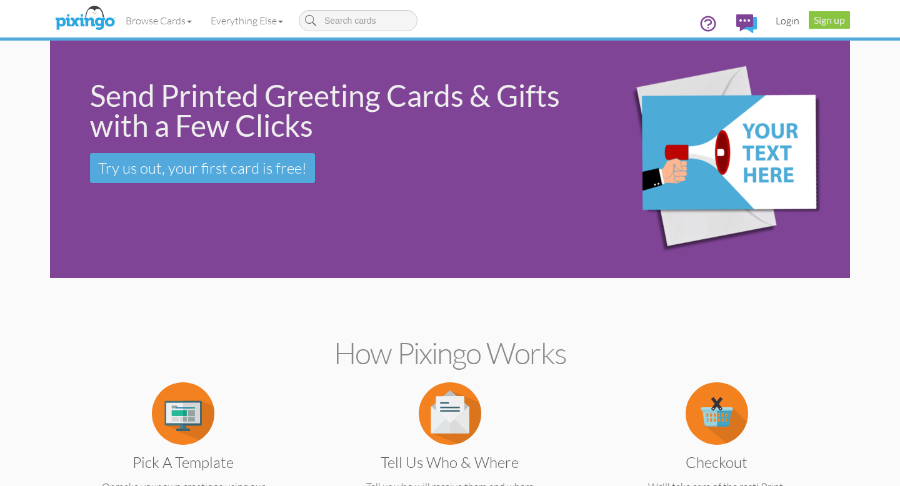 The height and width of the screenshot is (486, 900). I want to click on a: Browse Cards, so click(159, 21).